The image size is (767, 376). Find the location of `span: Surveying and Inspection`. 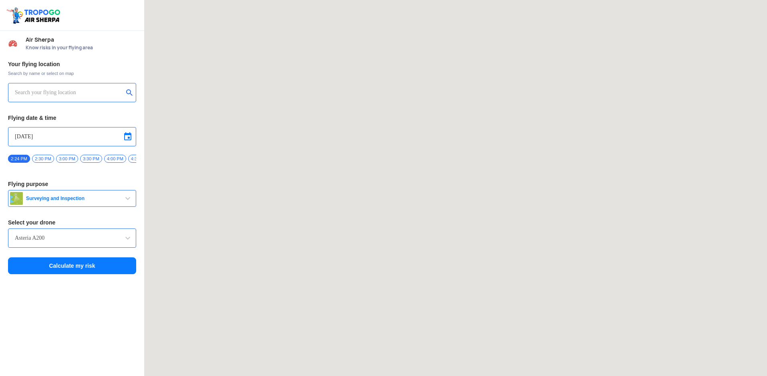

span: Surveying and Inspection is located at coordinates (73, 198).